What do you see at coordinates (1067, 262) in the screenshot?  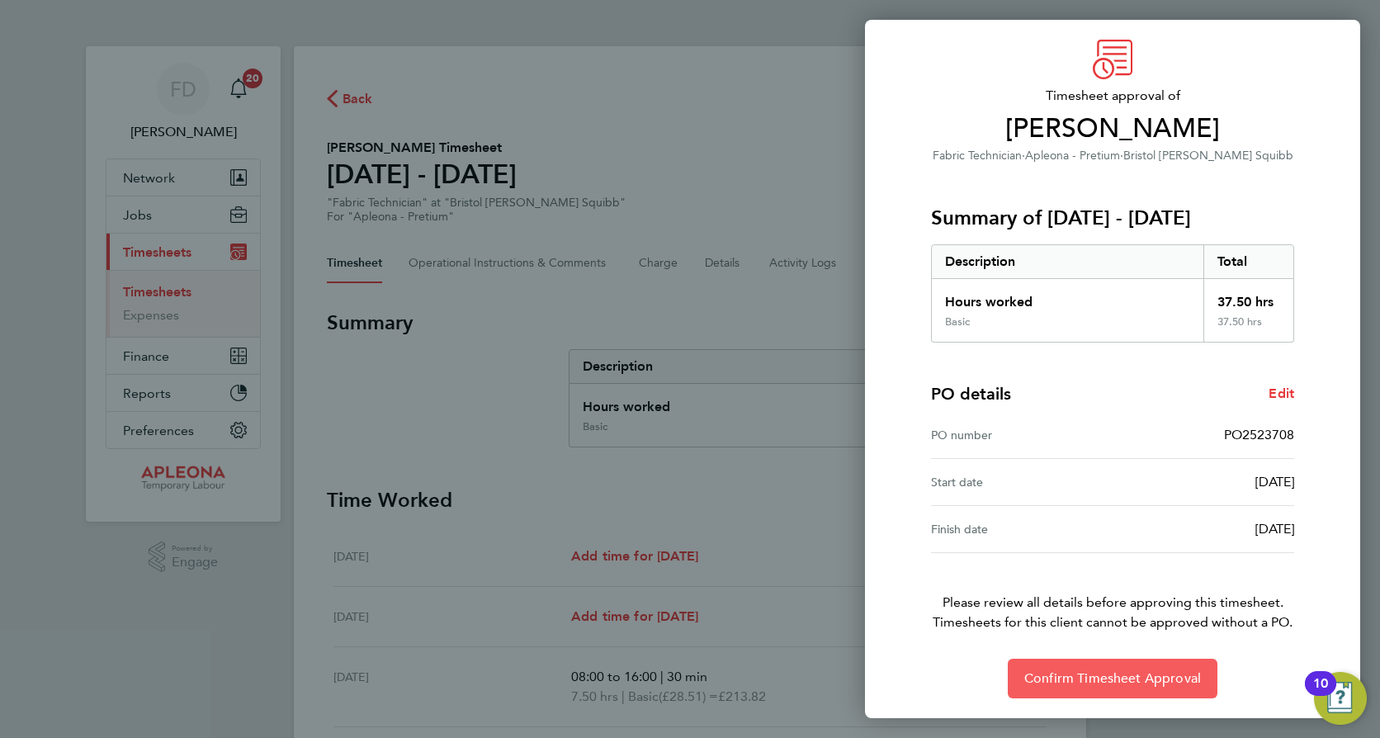 I see `div: Description` at bounding box center [1067, 262].